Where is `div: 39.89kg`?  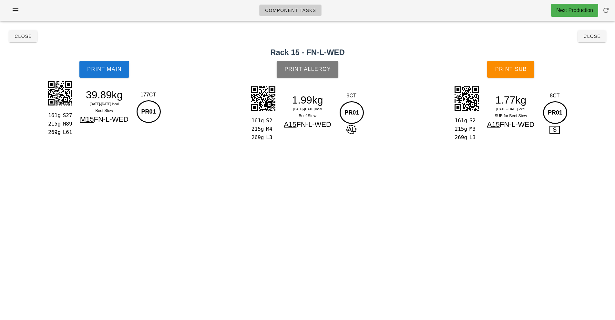
div: 39.89kg is located at coordinates (104, 95).